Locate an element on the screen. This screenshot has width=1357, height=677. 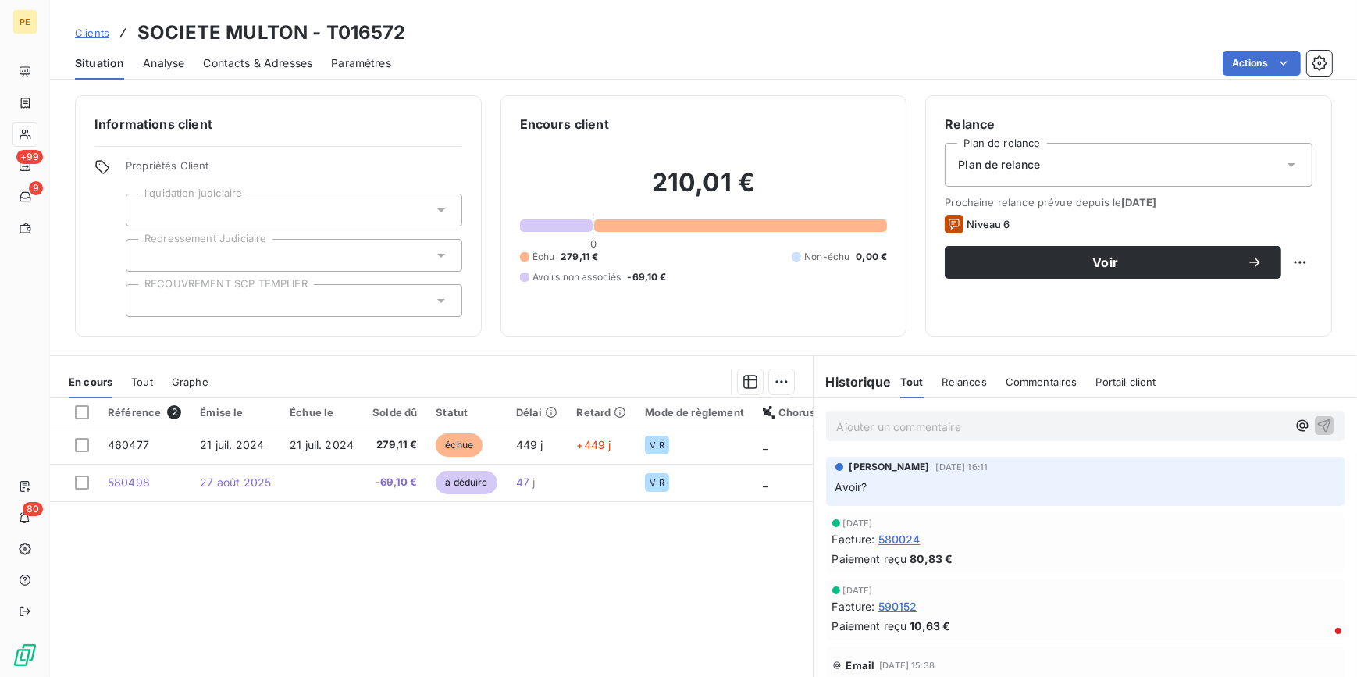
div: Échue le is located at coordinates (322, 412).